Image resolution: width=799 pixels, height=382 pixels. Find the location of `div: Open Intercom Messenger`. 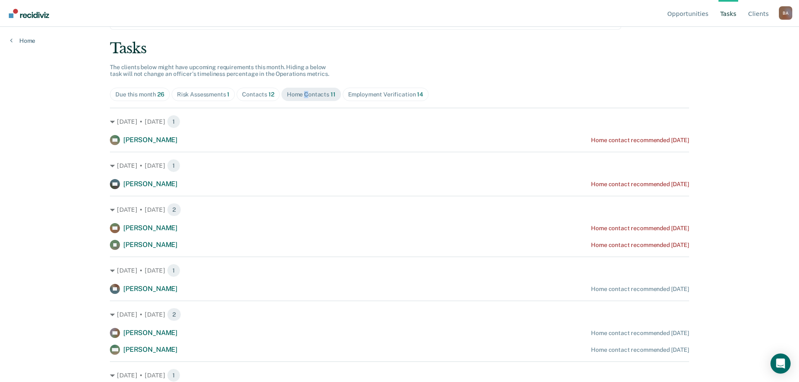

div: Open Intercom Messenger is located at coordinates (780, 364).